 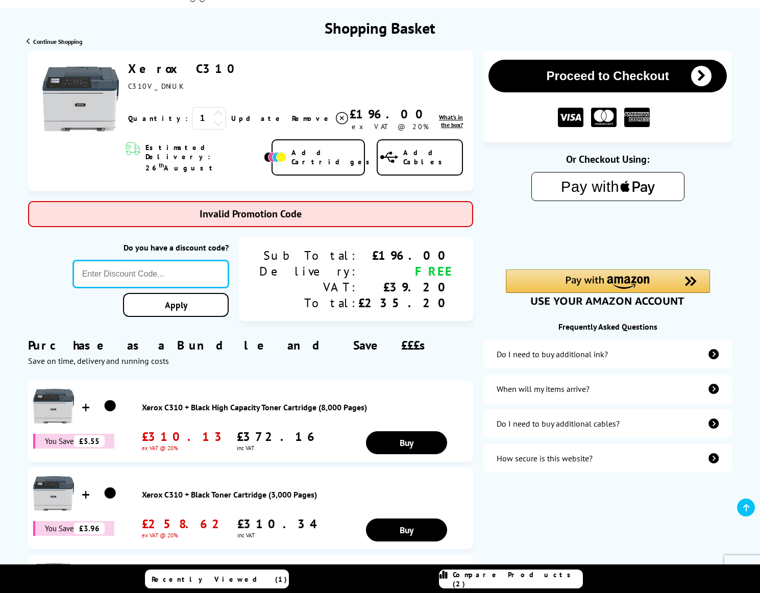 What do you see at coordinates (278, 437) in the screenshot?
I see `span: £372.16` at bounding box center [278, 437].